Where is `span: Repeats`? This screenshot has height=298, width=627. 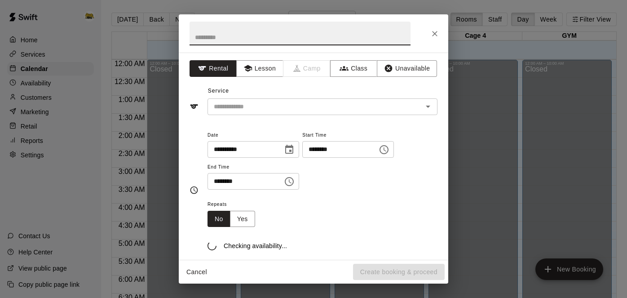 span: Repeats is located at coordinates (235, 204).